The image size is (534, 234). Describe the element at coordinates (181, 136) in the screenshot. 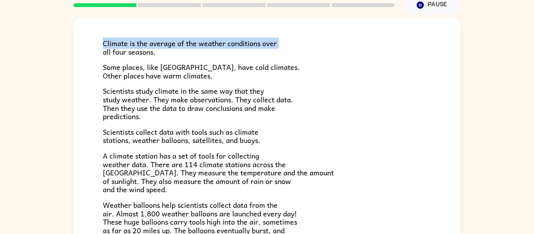

I see `span: Scientists collect data with tools such as climate stations, weather balloons, satellites, and bu...` at that location.